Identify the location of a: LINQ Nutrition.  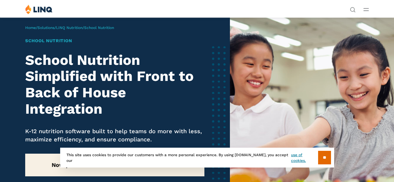
(69, 28).